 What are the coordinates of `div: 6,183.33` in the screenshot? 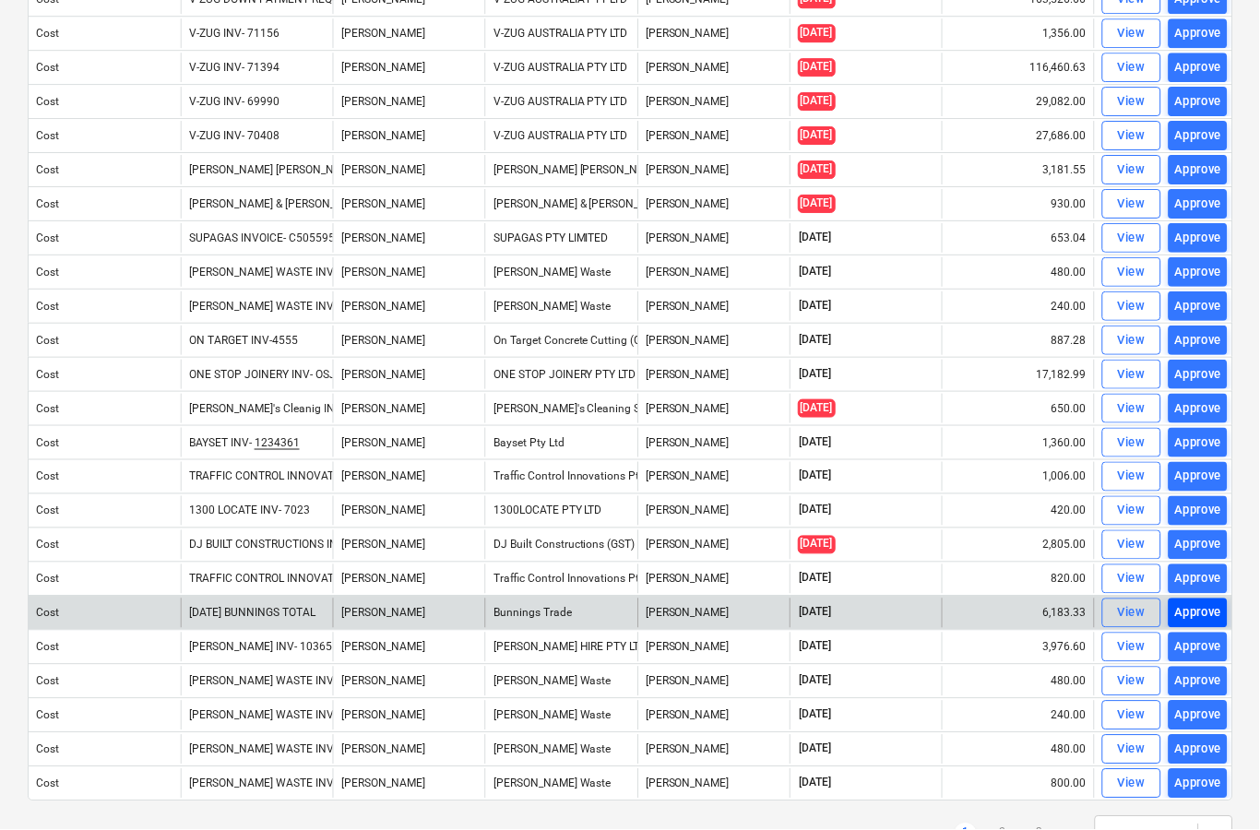 It's located at (1019, 614).